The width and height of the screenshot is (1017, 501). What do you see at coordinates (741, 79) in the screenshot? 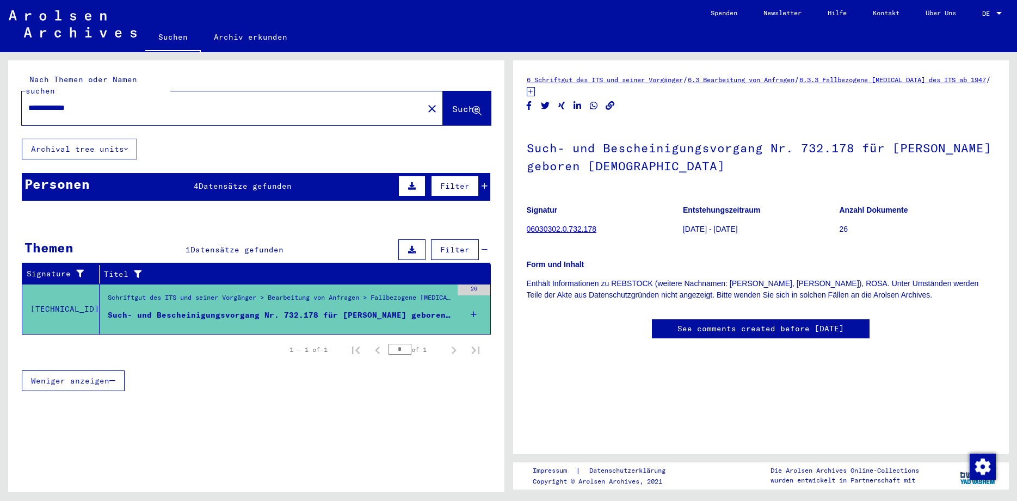
I see `a: 6.3 Bearbeitung von Anfragen` at bounding box center [741, 79].